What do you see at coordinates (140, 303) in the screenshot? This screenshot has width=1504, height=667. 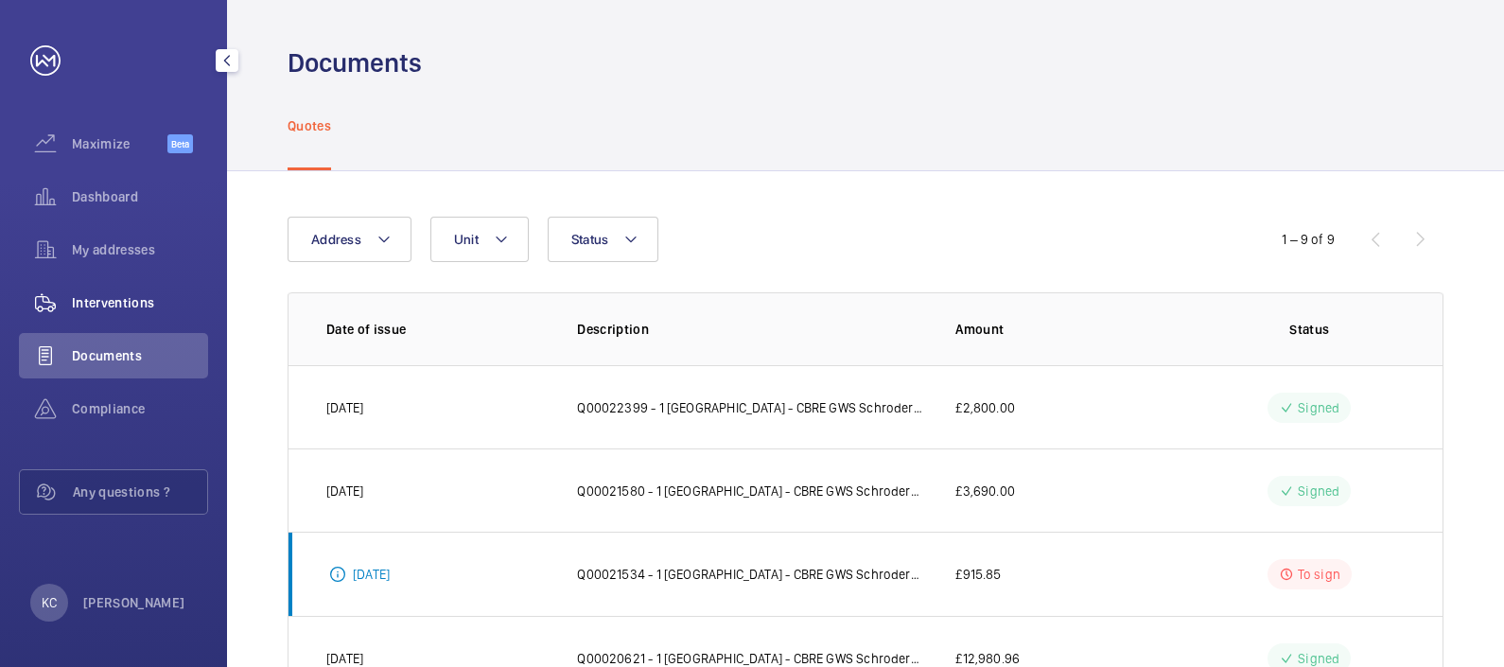 I see `span: Interventions` at bounding box center [140, 303].